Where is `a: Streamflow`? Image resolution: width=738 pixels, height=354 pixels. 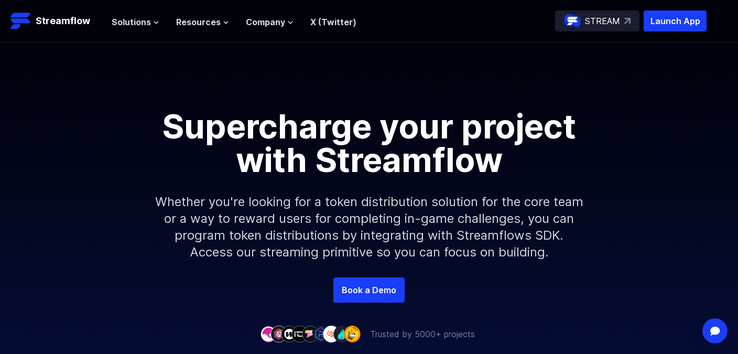 a: Streamflow is located at coordinates (56, 21).